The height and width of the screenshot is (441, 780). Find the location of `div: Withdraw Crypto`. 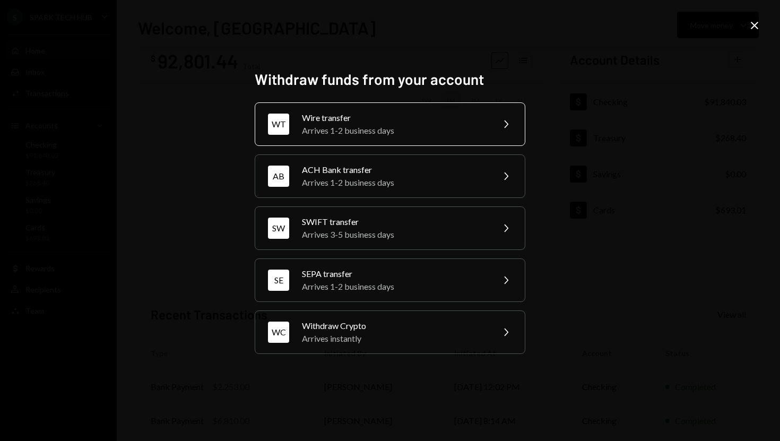

div: Withdraw Crypto is located at coordinates (394, 326).